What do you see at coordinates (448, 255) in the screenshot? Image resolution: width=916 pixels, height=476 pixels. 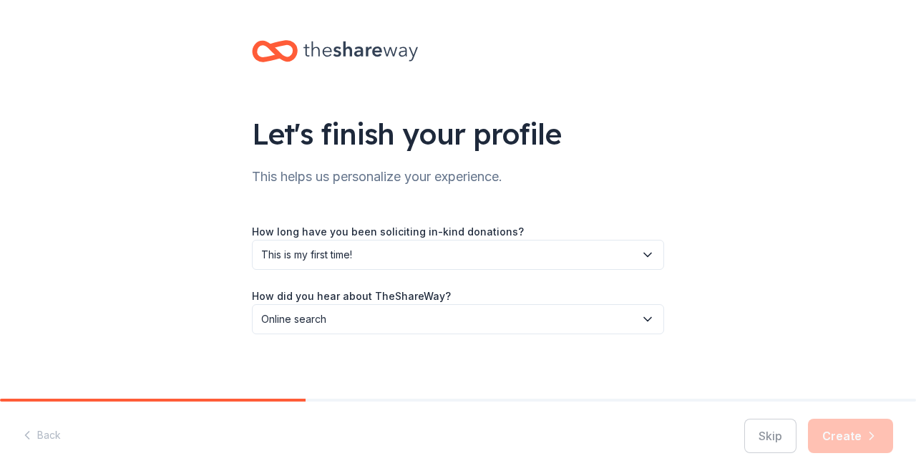 I see `span: This is my first time!` at bounding box center [448, 255].